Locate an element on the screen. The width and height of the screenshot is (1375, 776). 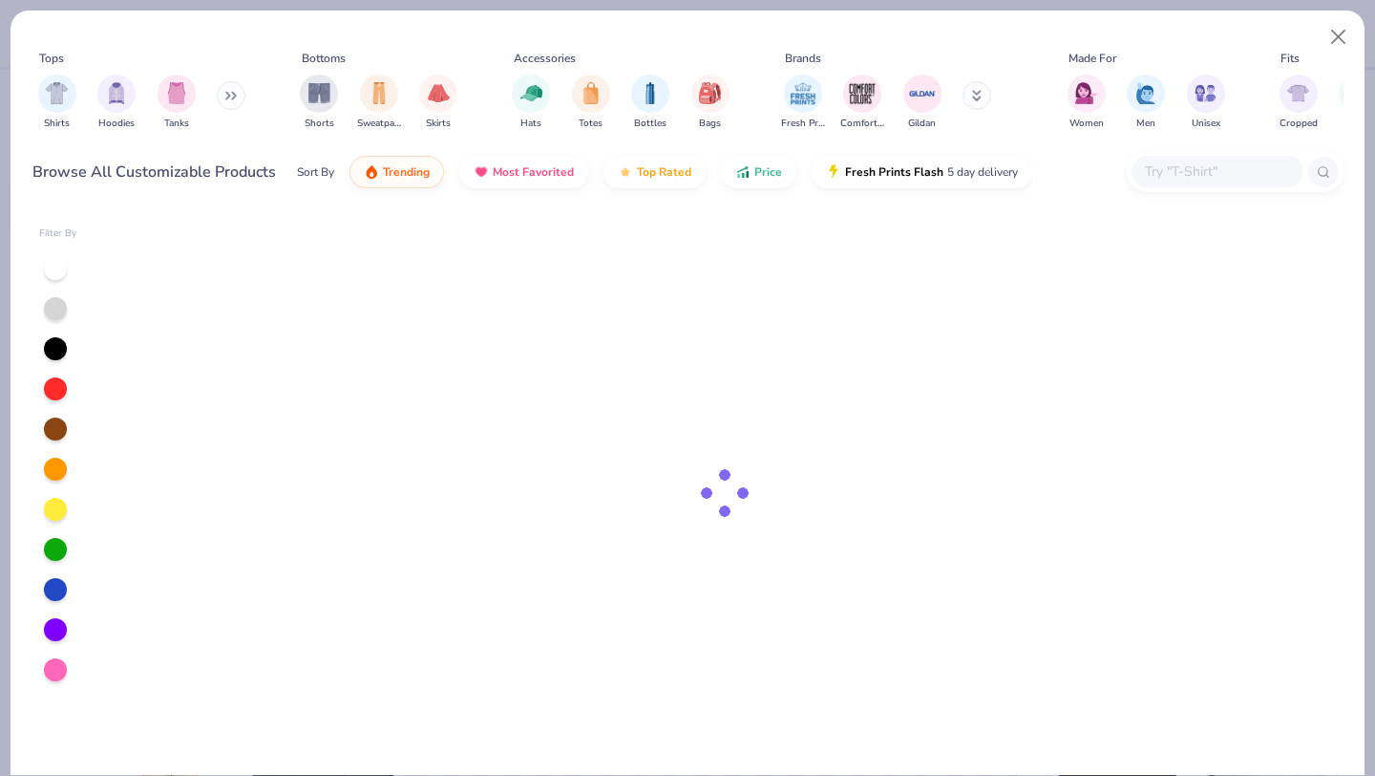
div: filter for Shorts is located at coordinates (319, 102).